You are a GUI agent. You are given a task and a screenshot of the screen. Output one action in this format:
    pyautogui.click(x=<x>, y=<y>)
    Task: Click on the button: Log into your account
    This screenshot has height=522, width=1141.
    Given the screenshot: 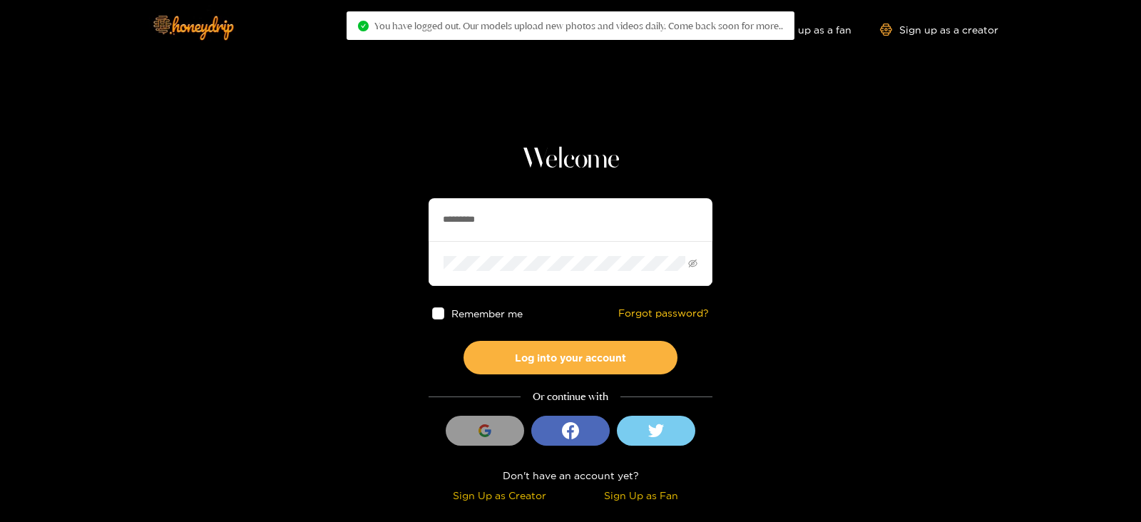 What is the action you would take?
    pyautogui.click(x=570, y=357)
    